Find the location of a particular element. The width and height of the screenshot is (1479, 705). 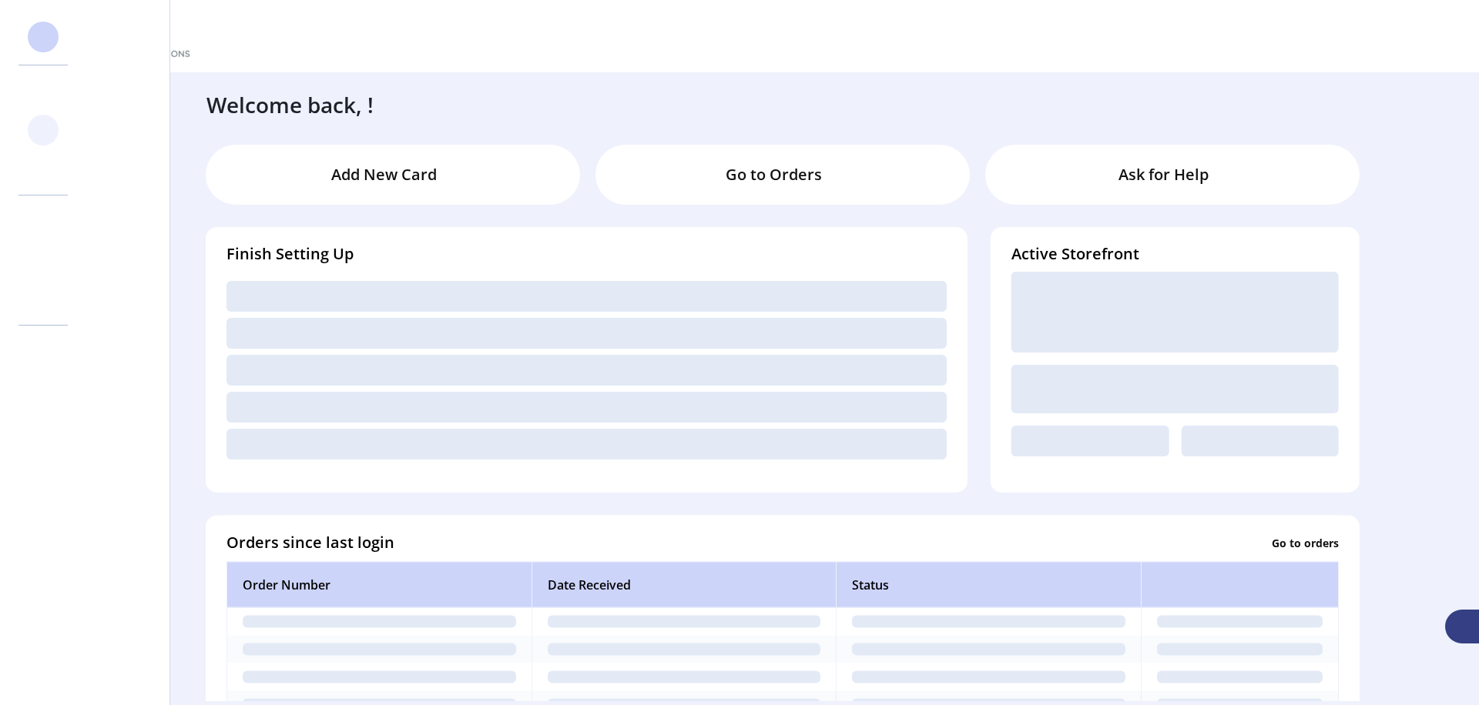

p: Add New Card is located at coordinates (384, 175).